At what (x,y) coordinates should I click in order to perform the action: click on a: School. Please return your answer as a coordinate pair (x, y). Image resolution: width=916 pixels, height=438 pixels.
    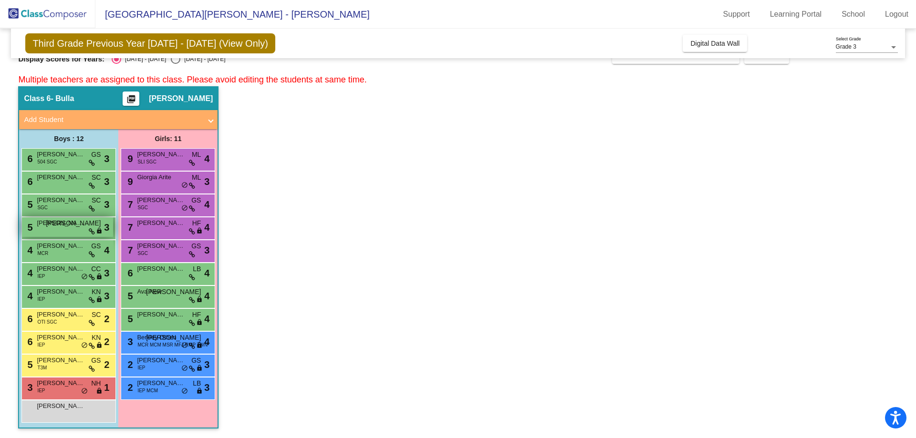
    Looking at the image, I should click on (853, 14).